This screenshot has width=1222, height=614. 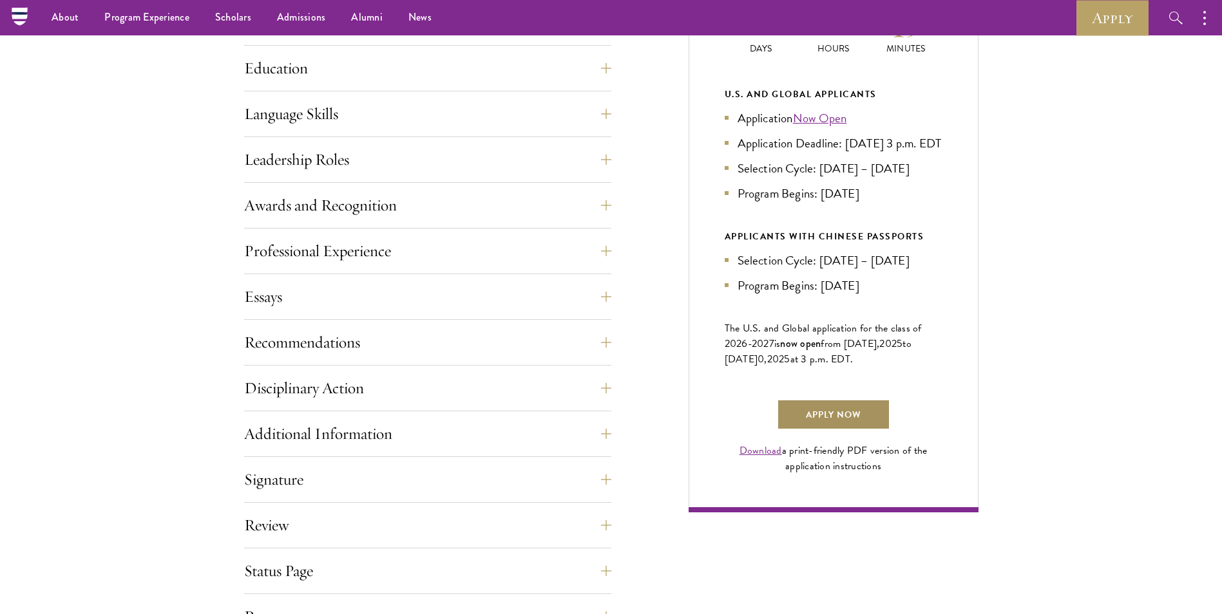 I want to click on a: Download, so click(x=760, y=451).